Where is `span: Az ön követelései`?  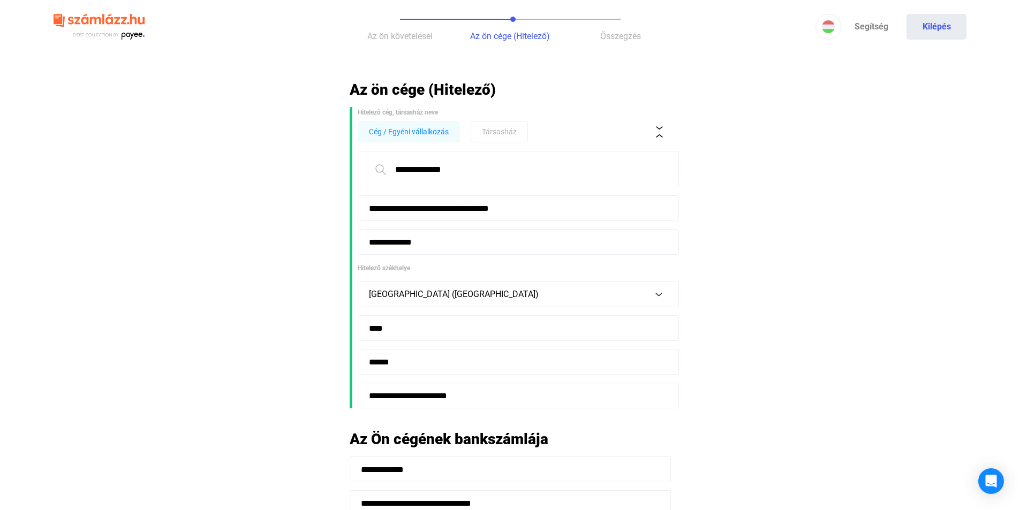 span: Az ön követelései is located at coordinates (400, 36).